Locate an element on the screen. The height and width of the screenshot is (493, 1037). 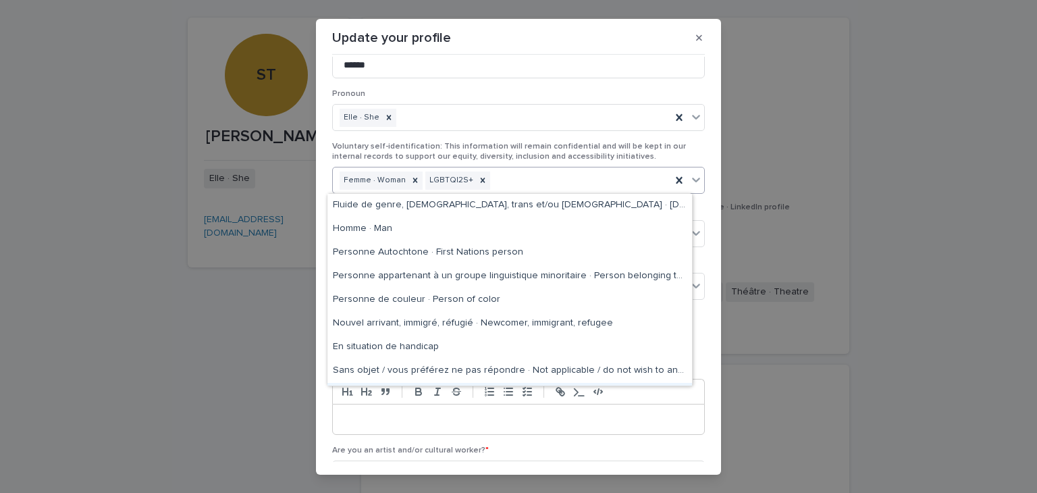
div: Elle · She is located at coordinates (360, 117).